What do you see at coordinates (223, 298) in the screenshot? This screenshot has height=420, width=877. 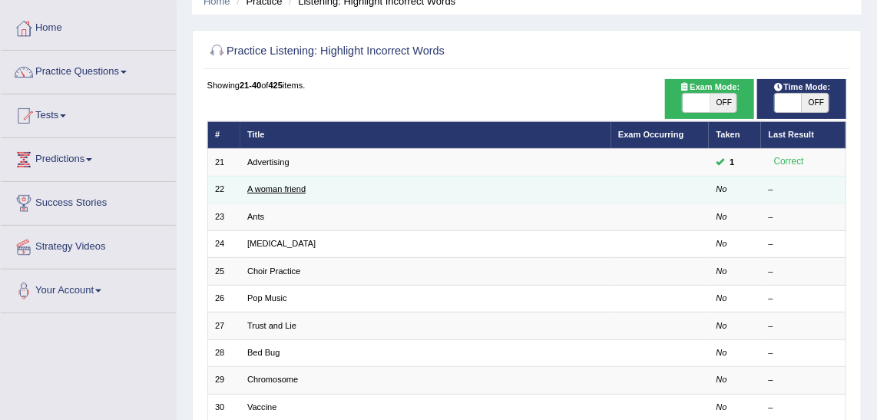 I see `td: 26` at bounding box center [223, 298].